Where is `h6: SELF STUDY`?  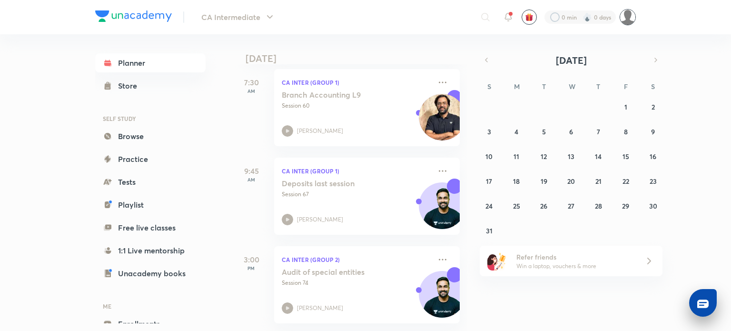 h6: SELF STUDY is located at coordinates (150, 119).